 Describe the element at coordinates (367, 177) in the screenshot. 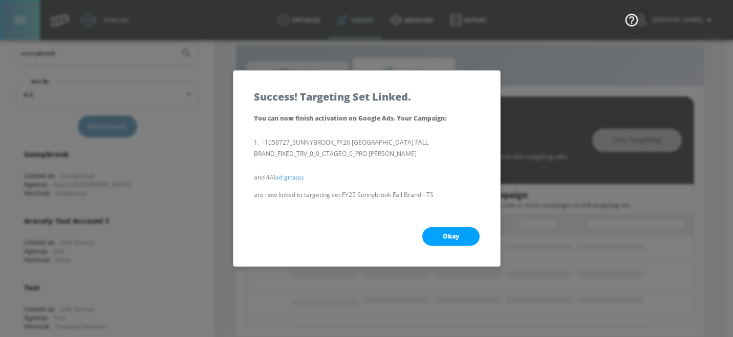

I see `p: and 4/4` at that location.